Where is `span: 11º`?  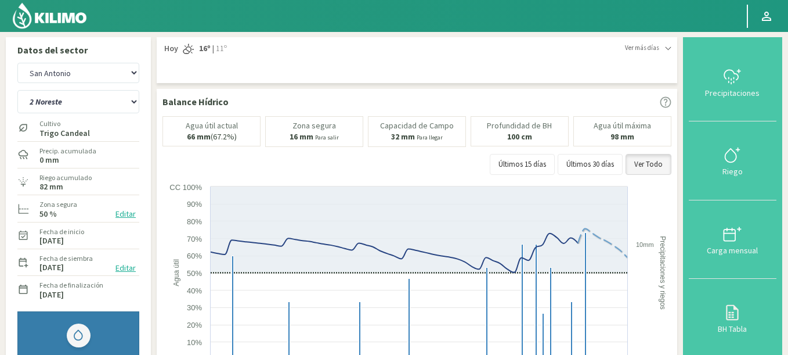
span: 11º is located at coordinates (221, 49).